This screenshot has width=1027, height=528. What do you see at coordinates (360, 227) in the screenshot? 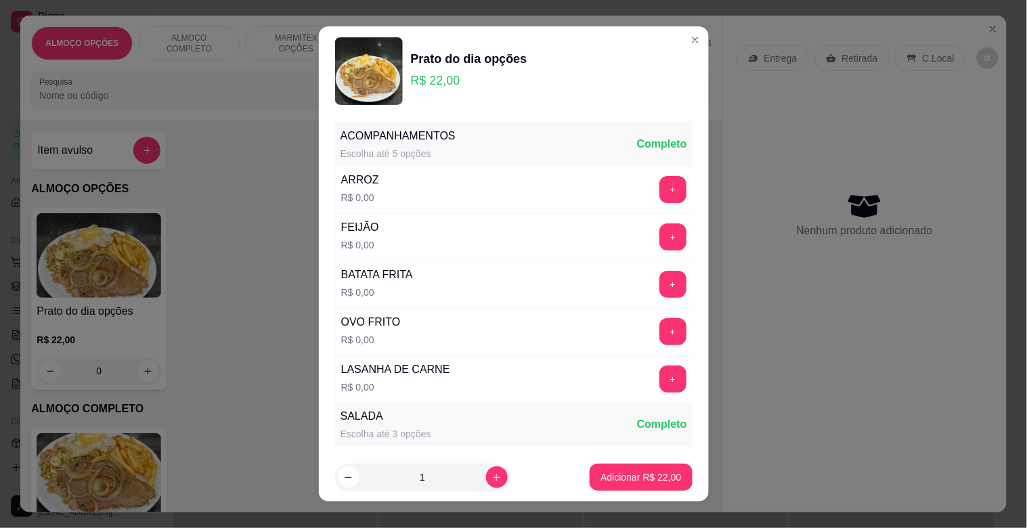
I see `div: FEIJÃO` at bounding box center [360, 227].